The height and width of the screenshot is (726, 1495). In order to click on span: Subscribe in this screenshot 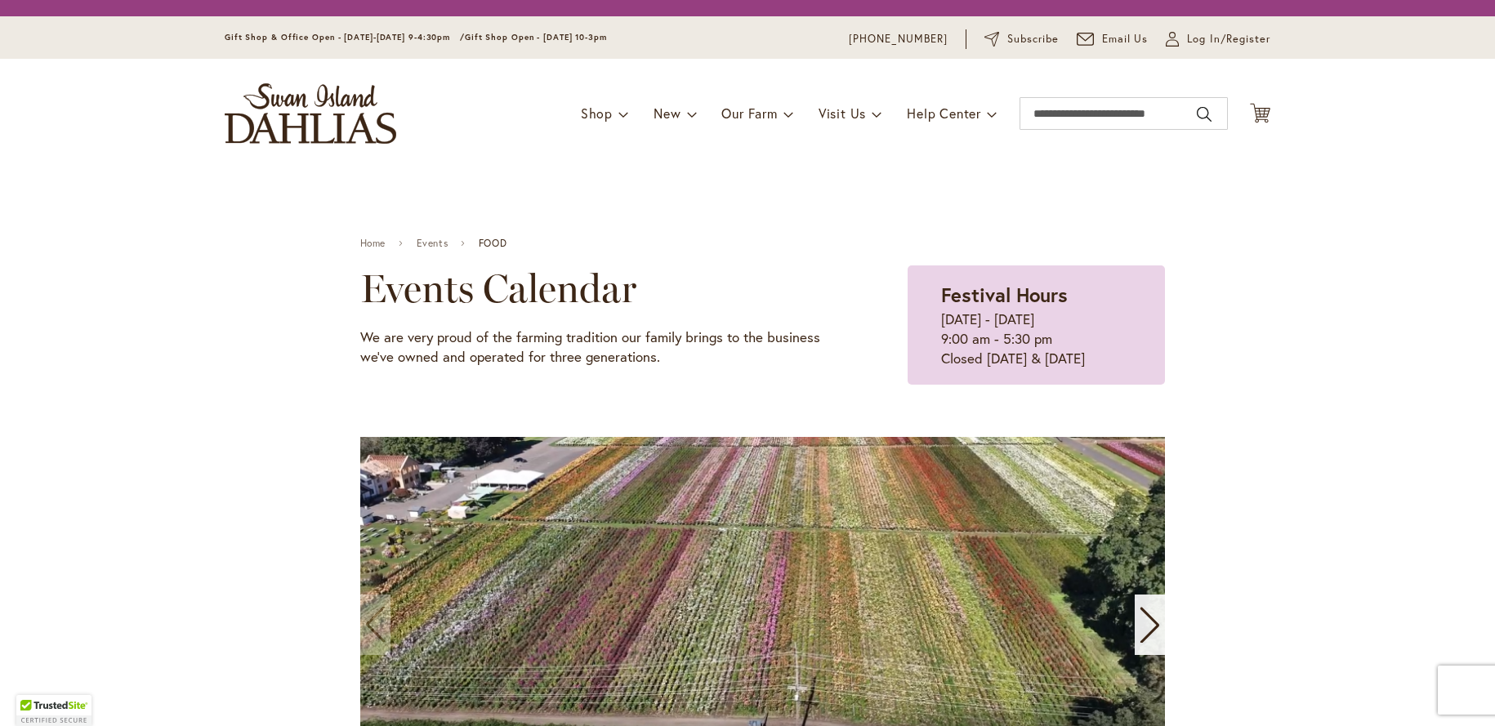, I will do `click(1033, 39)`.